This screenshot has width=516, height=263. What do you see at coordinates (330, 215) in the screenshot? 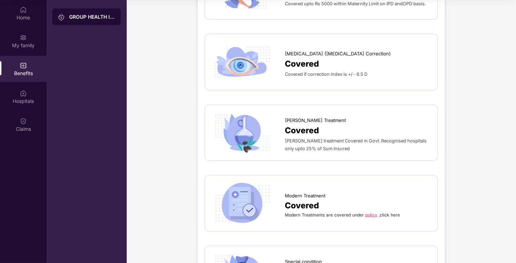
I see `span: are` at bounding box center [330, 215].